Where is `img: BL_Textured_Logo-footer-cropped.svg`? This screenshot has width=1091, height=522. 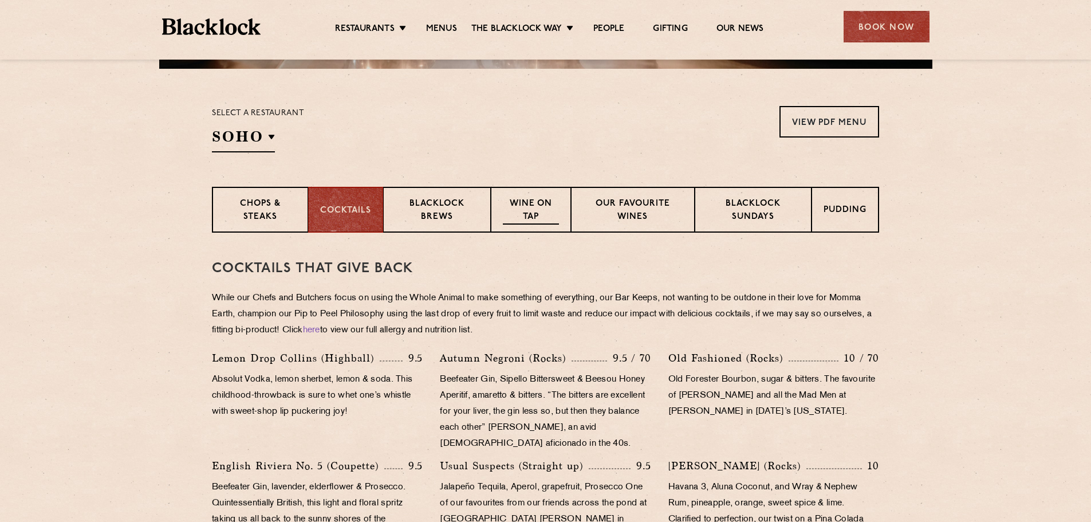
img: BL_Textured_Logo-footer-cropped.svg is located at coordinates (211, 26).